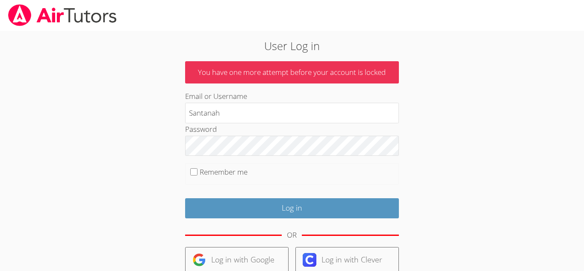 The width and height of the screenshot is (584, 271). Describe the element at coordinates (291, 235) in the screenshot. I see `div: OR` at that location.